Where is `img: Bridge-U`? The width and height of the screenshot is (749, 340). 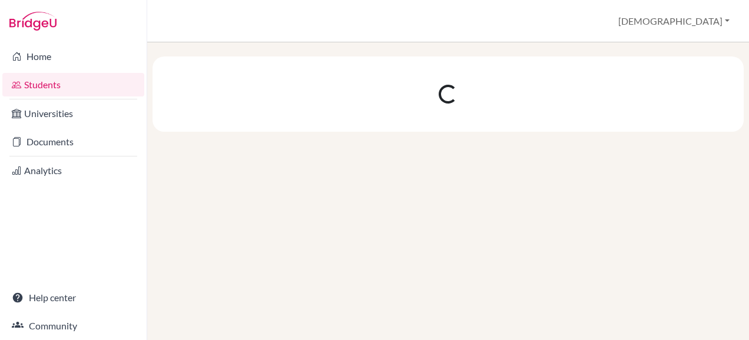 img: Bridge-U is located at coordinates (33, 21).